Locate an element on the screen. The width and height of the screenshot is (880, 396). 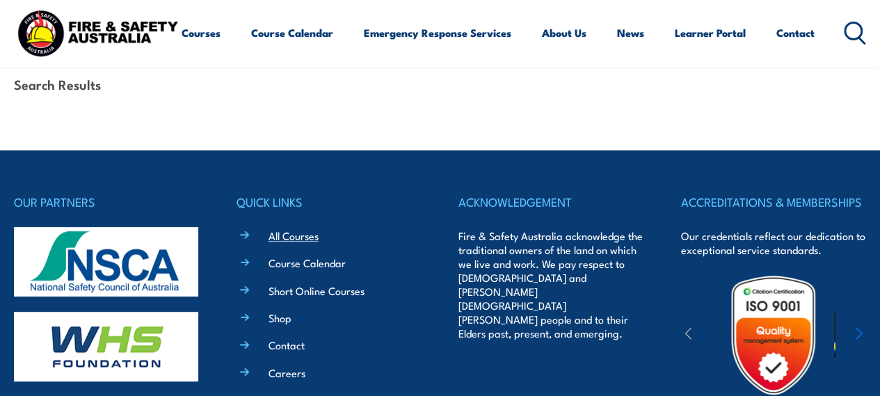
p: Fire & Safety Australia acknowledge the traditional owners of the land on which we live and work.... is located at coordinates (551, 285).